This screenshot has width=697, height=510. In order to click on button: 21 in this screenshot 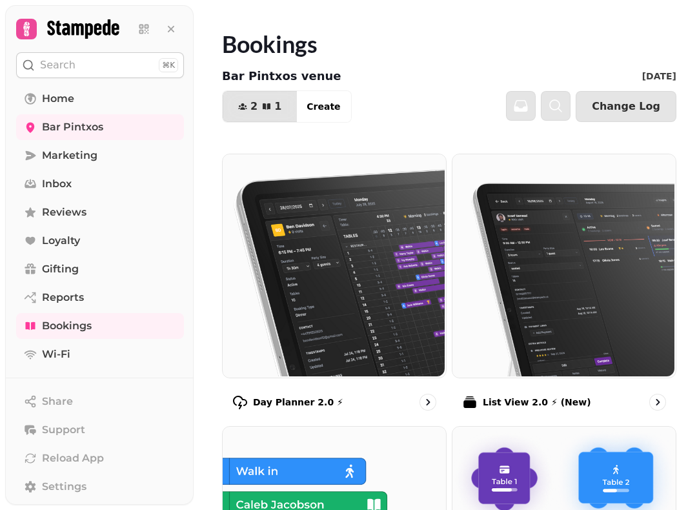, I will do `click(259, 106)`.